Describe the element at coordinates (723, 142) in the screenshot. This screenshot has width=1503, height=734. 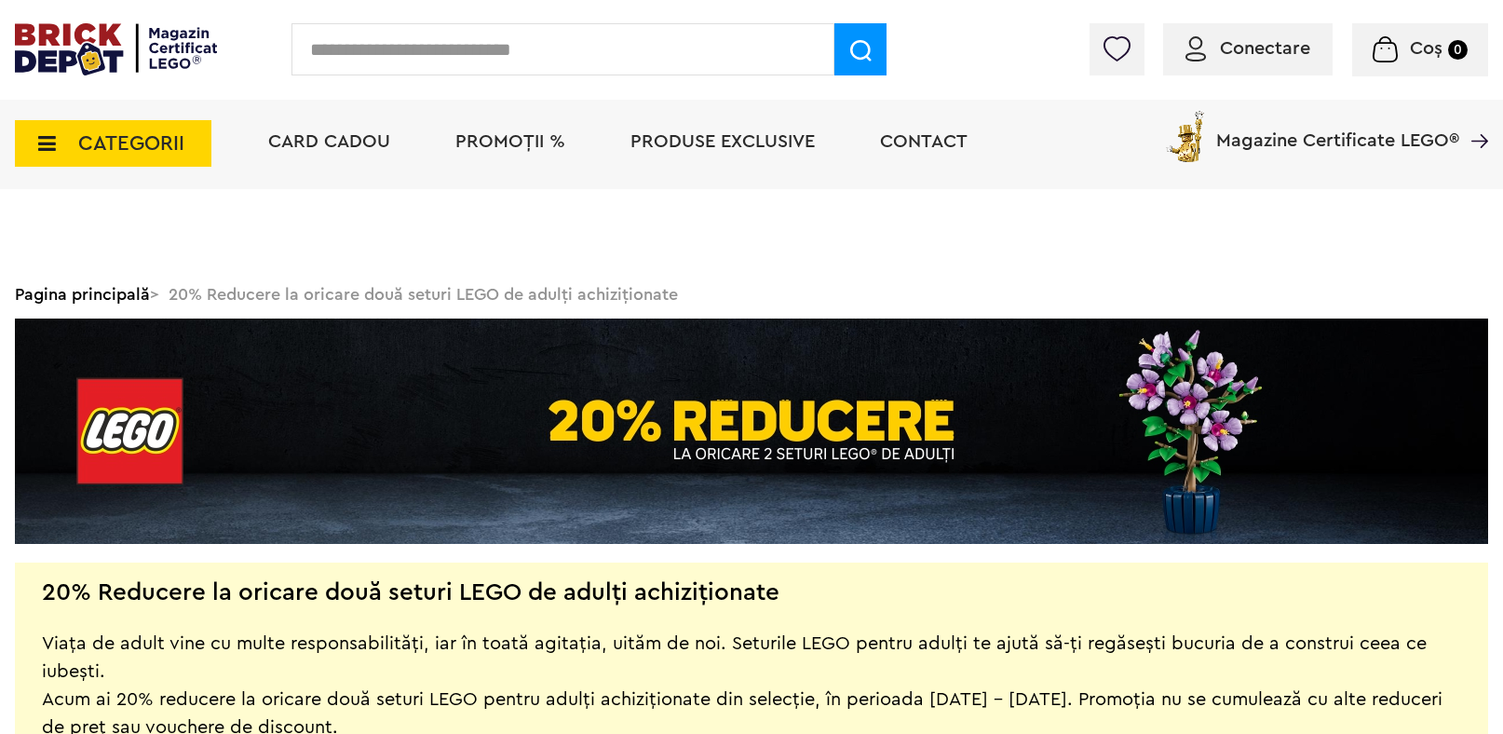
I see `a: Produse exclusive` at that location.